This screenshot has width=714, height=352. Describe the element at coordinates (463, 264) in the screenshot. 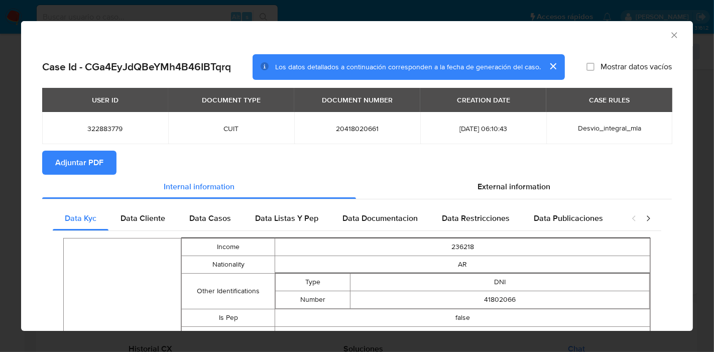

I see `td: AR` at that location.